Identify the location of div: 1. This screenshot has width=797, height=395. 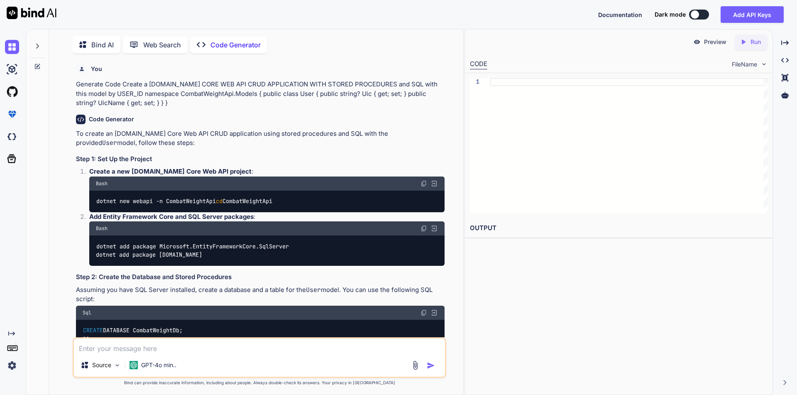
(474, 82).